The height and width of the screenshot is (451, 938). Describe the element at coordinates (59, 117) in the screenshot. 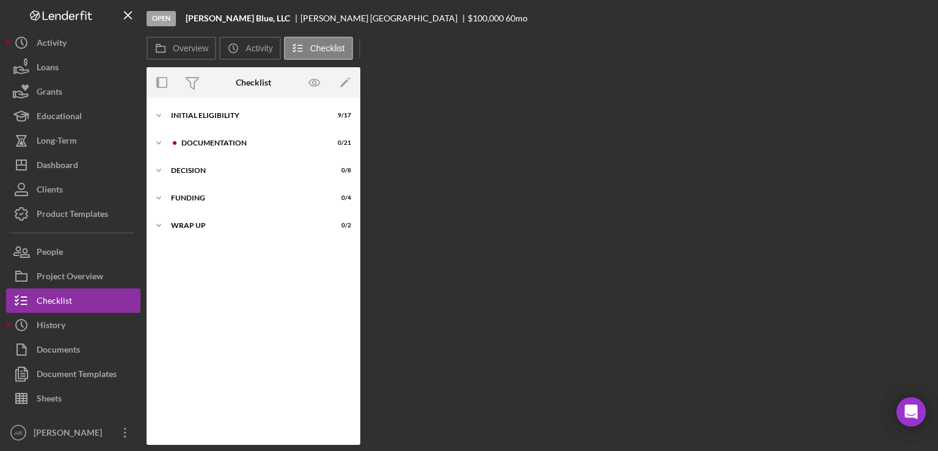

I see `div: Educational` at that location.